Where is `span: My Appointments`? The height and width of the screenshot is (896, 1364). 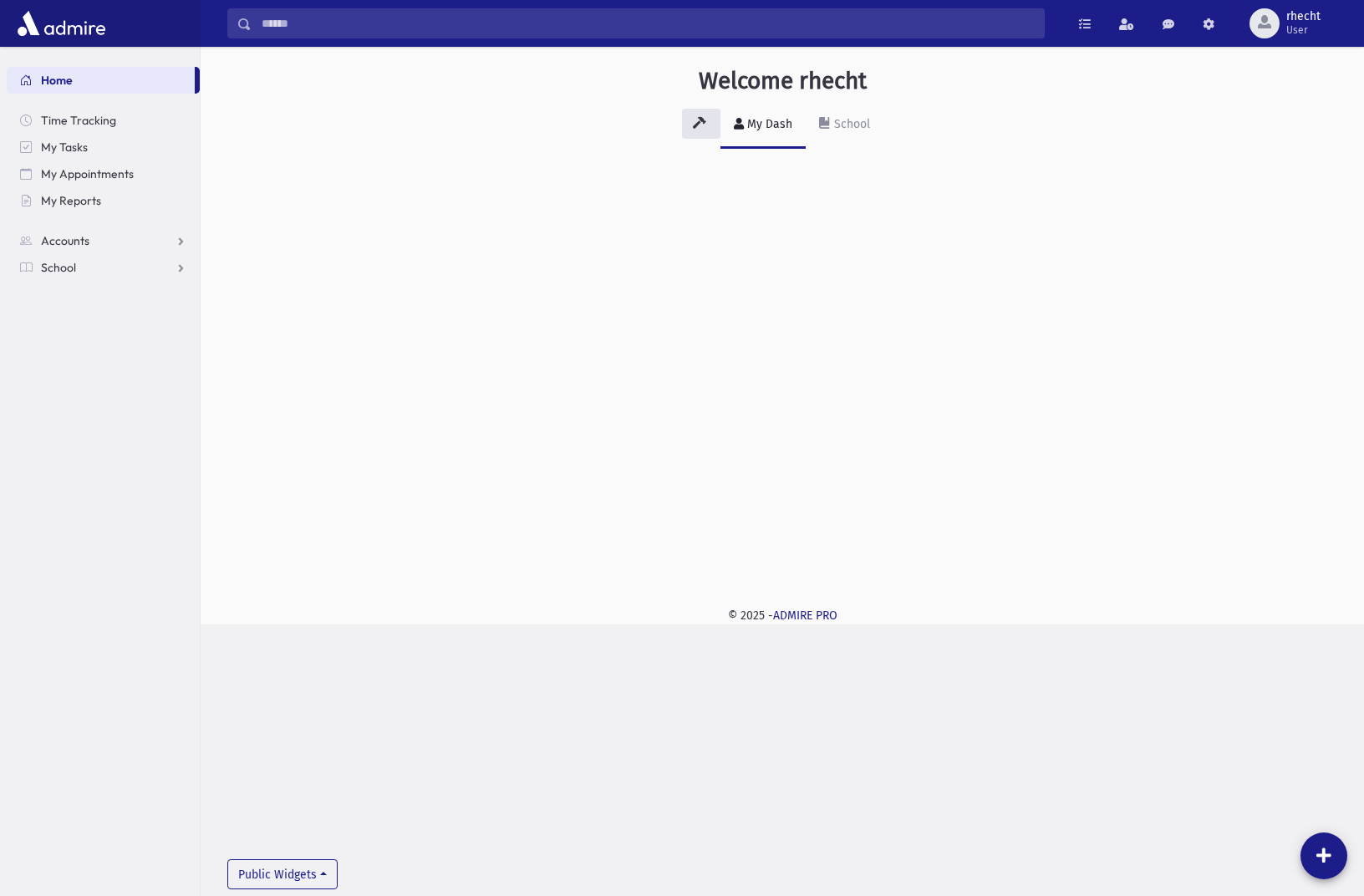 span: My Appointments is located at coordinates (87, 174).